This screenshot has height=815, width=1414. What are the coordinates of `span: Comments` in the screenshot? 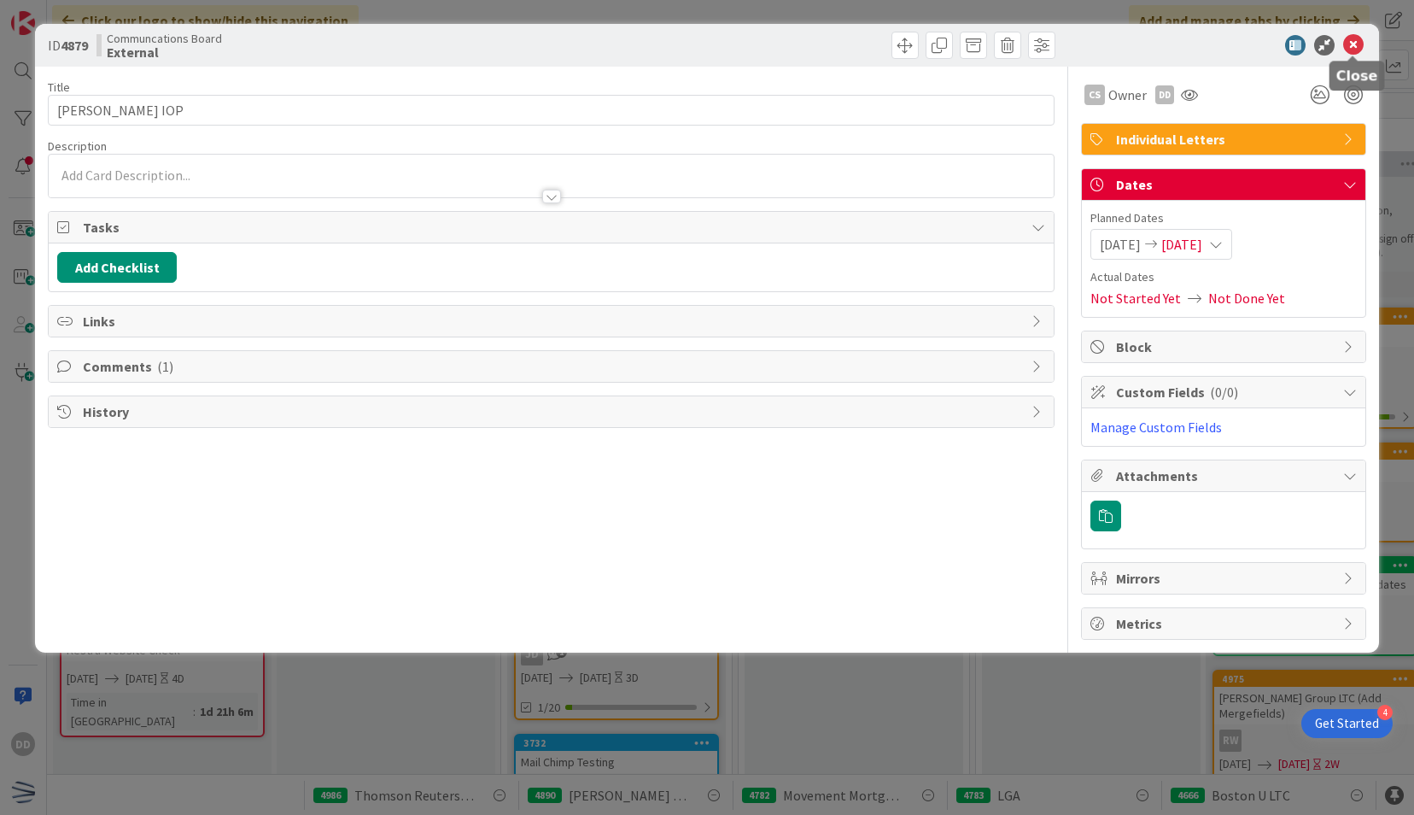 It's located at (552, 366).